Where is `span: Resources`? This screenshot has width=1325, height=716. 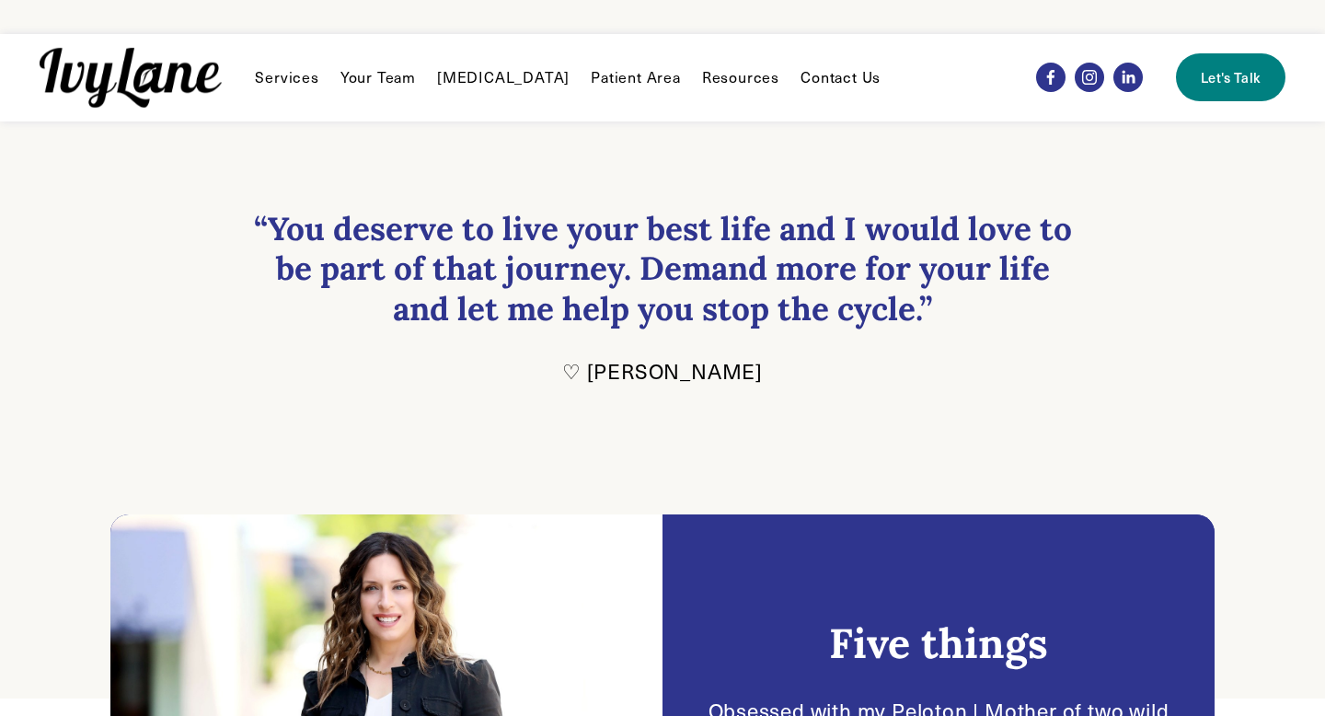
span: Resources is located at coordinates (741, 77).